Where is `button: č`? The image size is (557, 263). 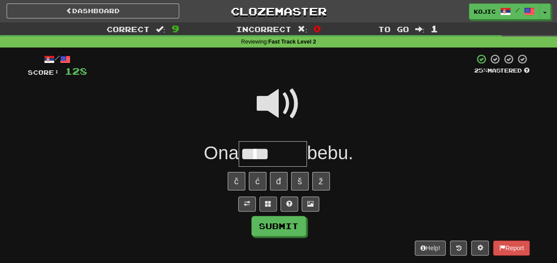 button: č is located at coordinates (236, 181).